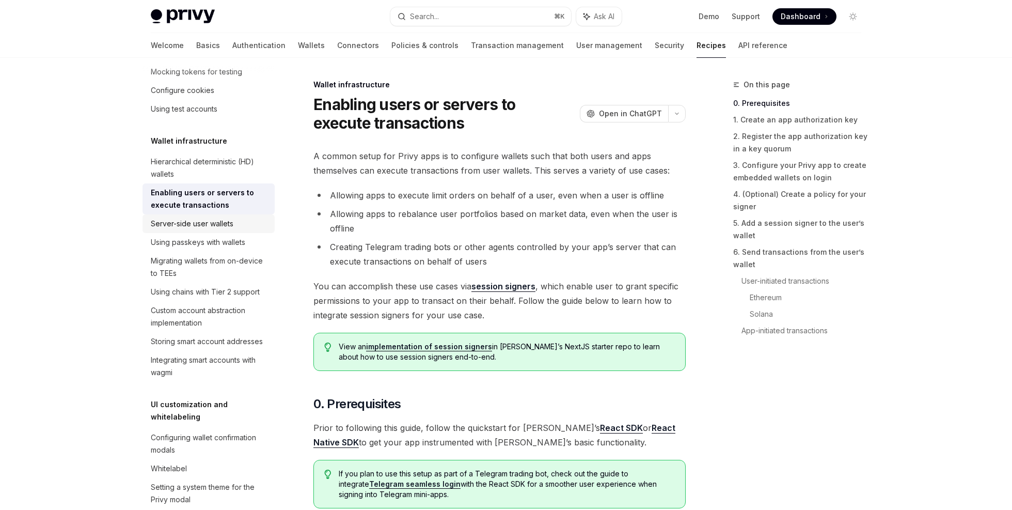  Describe the element at coordinates (425, 45) in the screenshot. I see `a: Policies & controls` at that location.